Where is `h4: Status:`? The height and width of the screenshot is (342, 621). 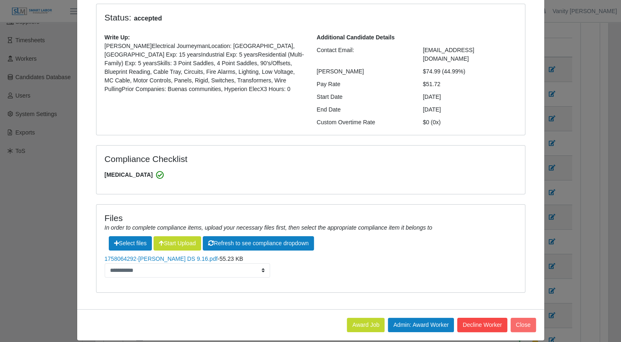
h4: Status: is located at coordinates (258, 18).